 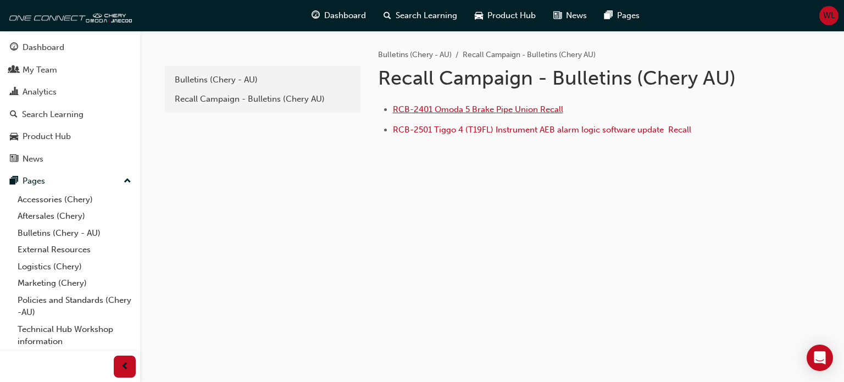 I want to click on span: Dashboard, so click(x=345, y=15).